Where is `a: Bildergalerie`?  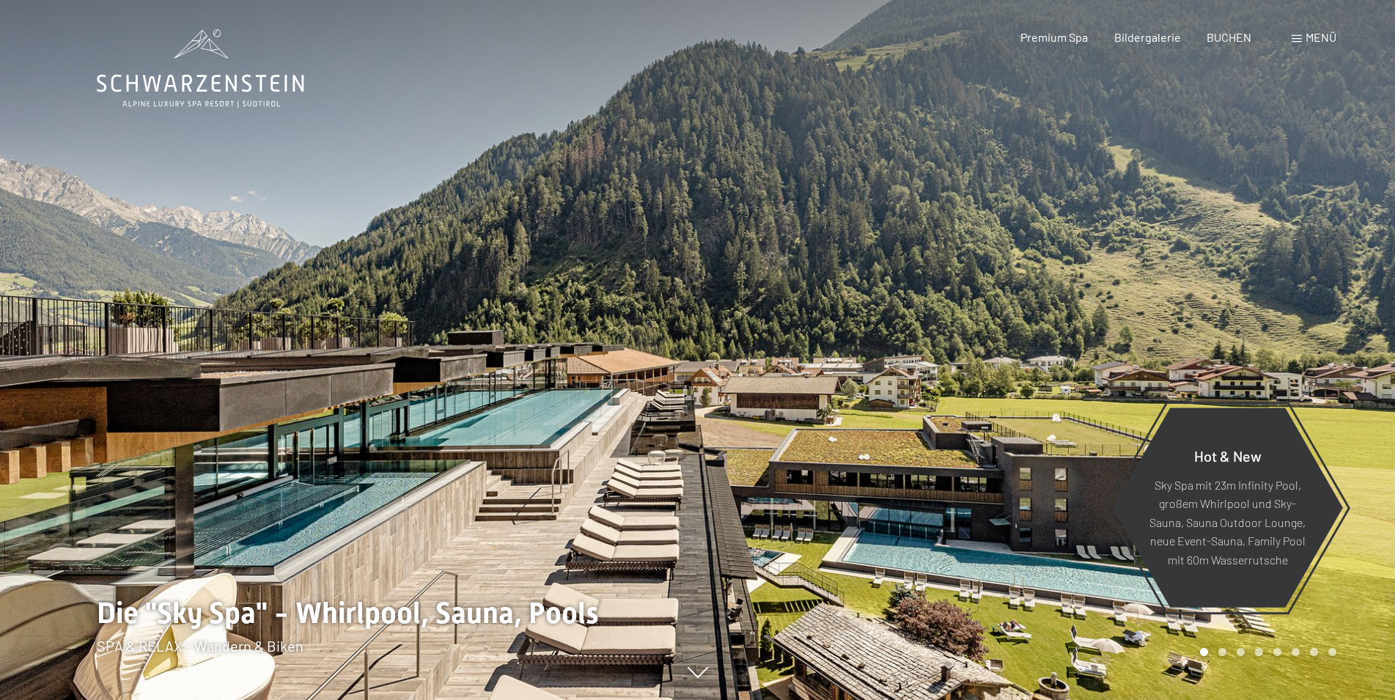
a: Bildergalerie is located at coordinates (1147, 37).